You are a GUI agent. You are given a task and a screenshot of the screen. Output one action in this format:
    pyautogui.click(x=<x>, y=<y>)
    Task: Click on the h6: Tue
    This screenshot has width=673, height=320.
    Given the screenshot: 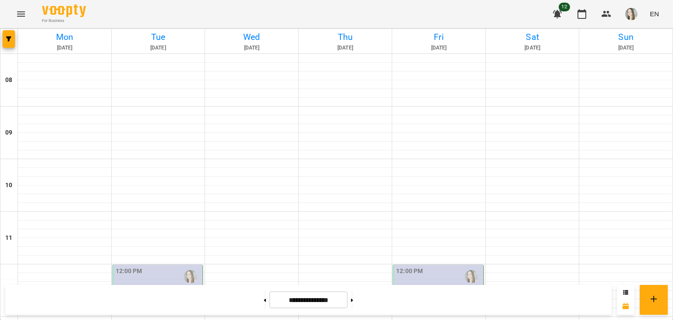 What is the action you would take?
    pyautogui.click(x=158, y=37)
    